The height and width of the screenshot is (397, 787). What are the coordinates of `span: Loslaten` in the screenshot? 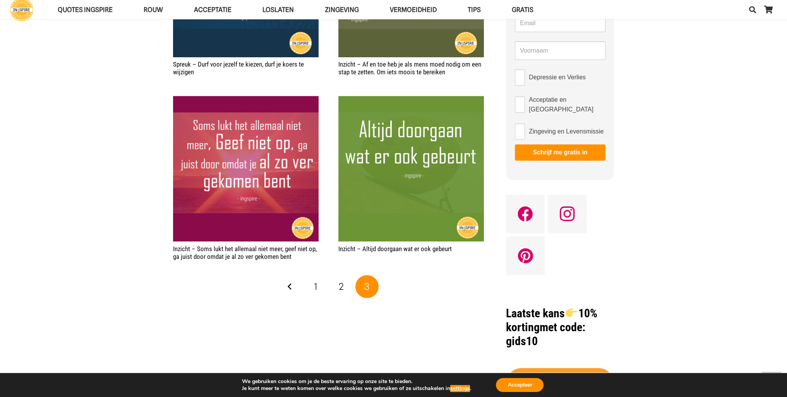 It's located at (278, 10).